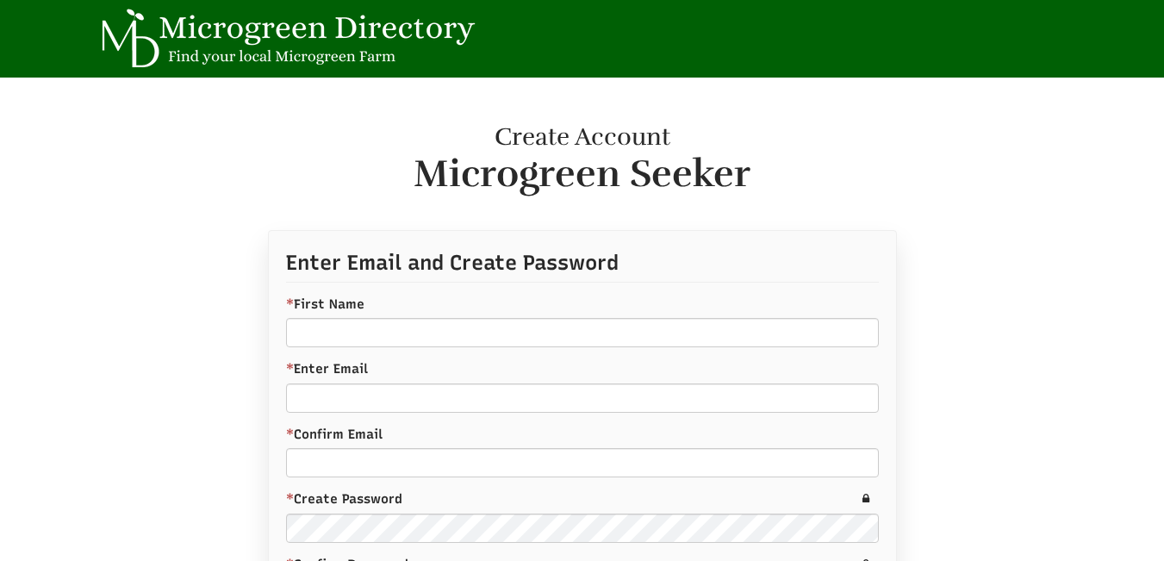 The image size is (1164, 561). I want to click on label: Confirm Email, so click(582, 434).